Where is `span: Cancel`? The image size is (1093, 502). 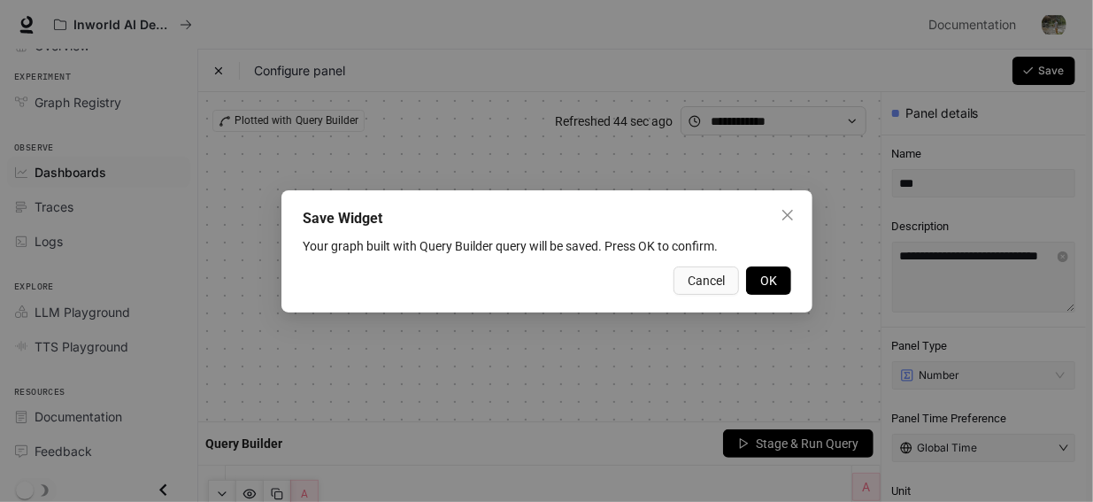 span: Cancel is located at coordinates (706, 280).